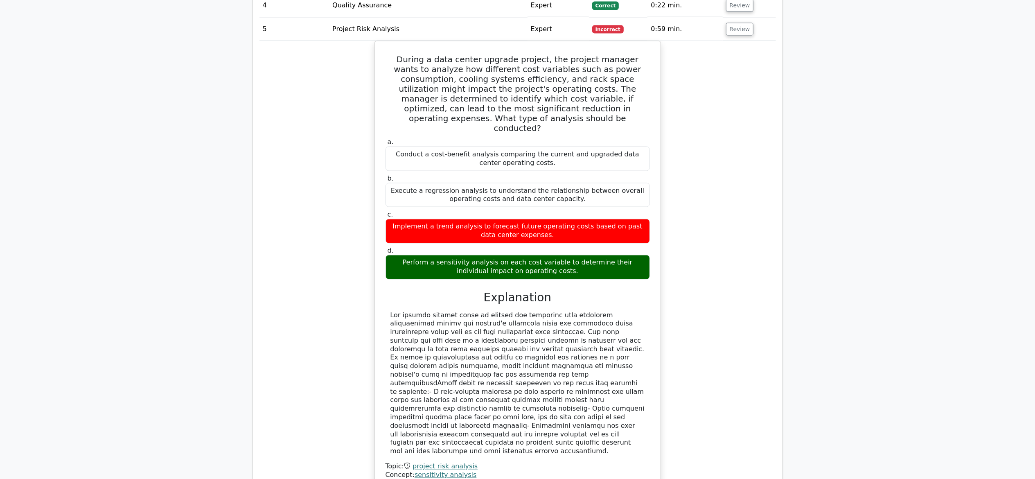 This screenshot has height=479, width=1035. What do you see at coordinates (558, 29) in the screenshot?
I see `td: Expert` at bounding box center [558, 29].